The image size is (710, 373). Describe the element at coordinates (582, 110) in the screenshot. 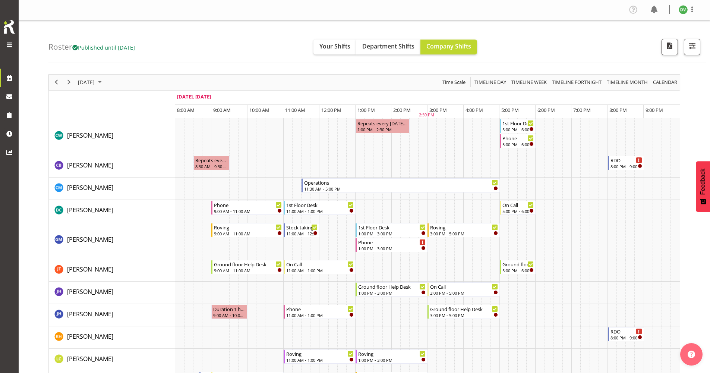

I see `span: 7:00 PM` at that location.